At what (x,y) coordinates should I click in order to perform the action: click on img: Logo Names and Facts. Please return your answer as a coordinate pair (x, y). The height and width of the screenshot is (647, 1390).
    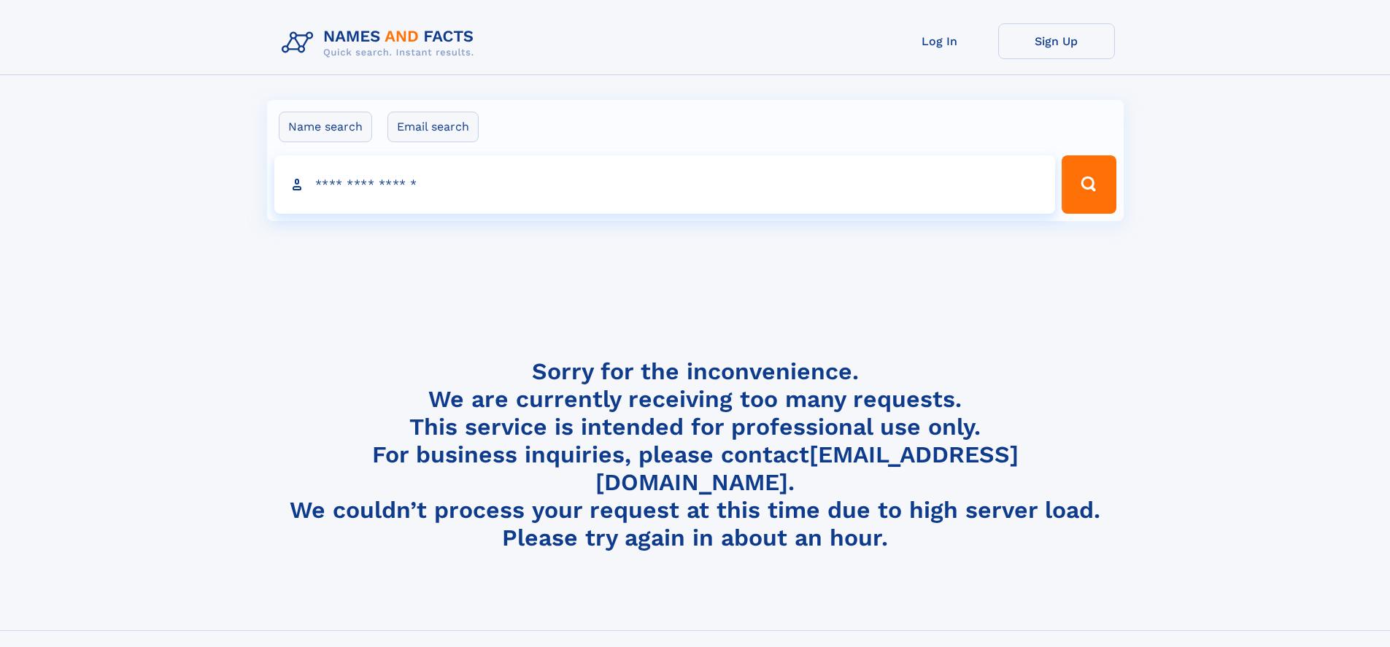
    Looking at the image, I should click on (381, 43).